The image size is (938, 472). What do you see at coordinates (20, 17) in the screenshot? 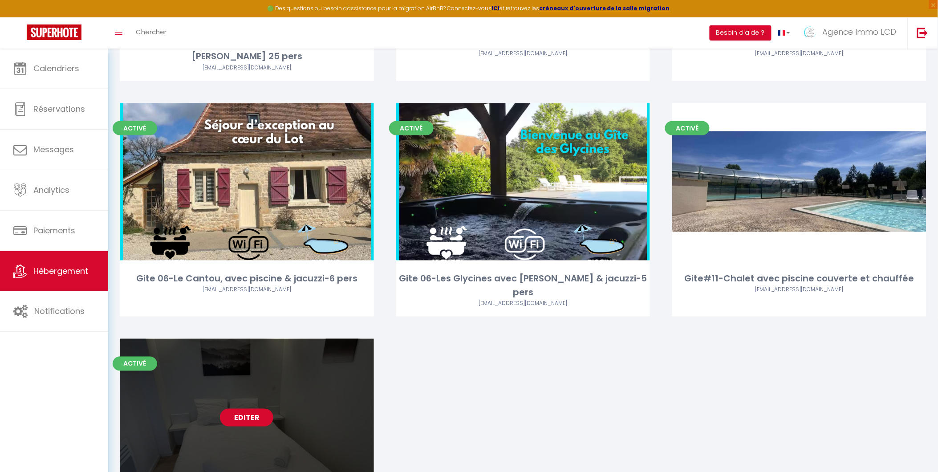
I see `button: Ouvrir le widget de chat LiveChat` at bounding box center [20, 17].